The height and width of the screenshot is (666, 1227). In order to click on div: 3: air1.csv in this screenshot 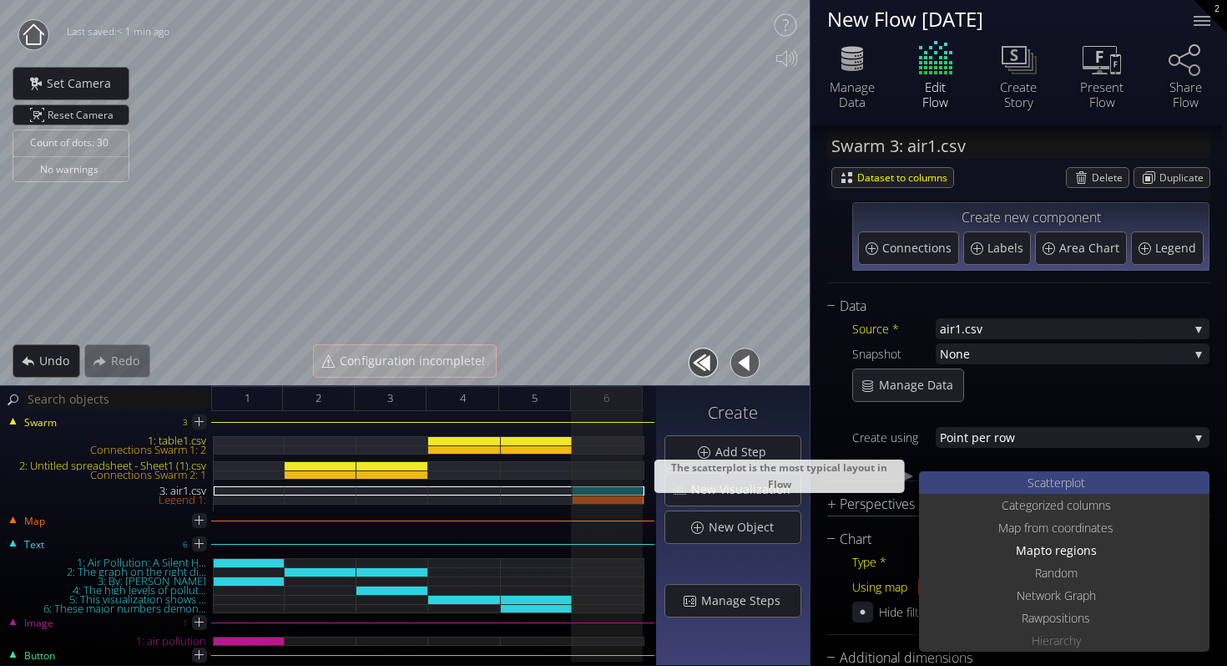, I will do `click(107, 490)`.